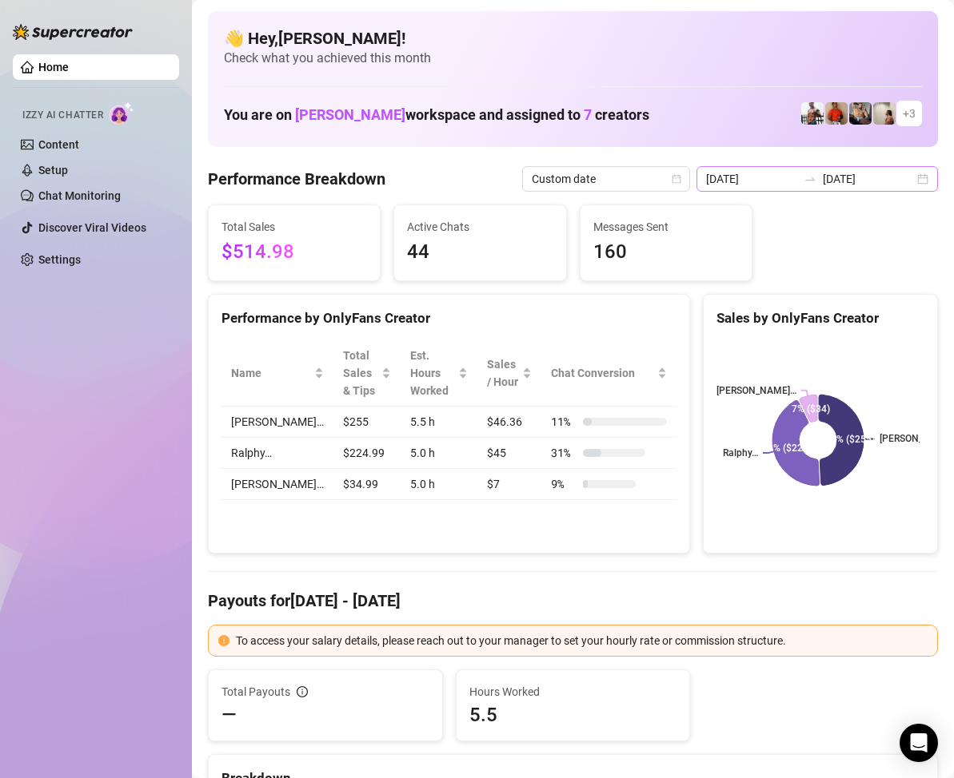 This screenshot has height=778, width=954. Describe the element at coordinates (563, 484) in the screenshot. I see `span: 9 %` at that location.